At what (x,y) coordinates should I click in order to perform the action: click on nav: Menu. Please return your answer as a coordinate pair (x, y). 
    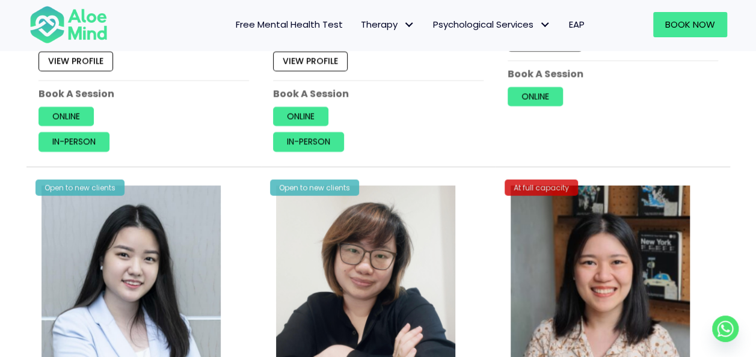
    Looking at the image, I should click on (359, 25).